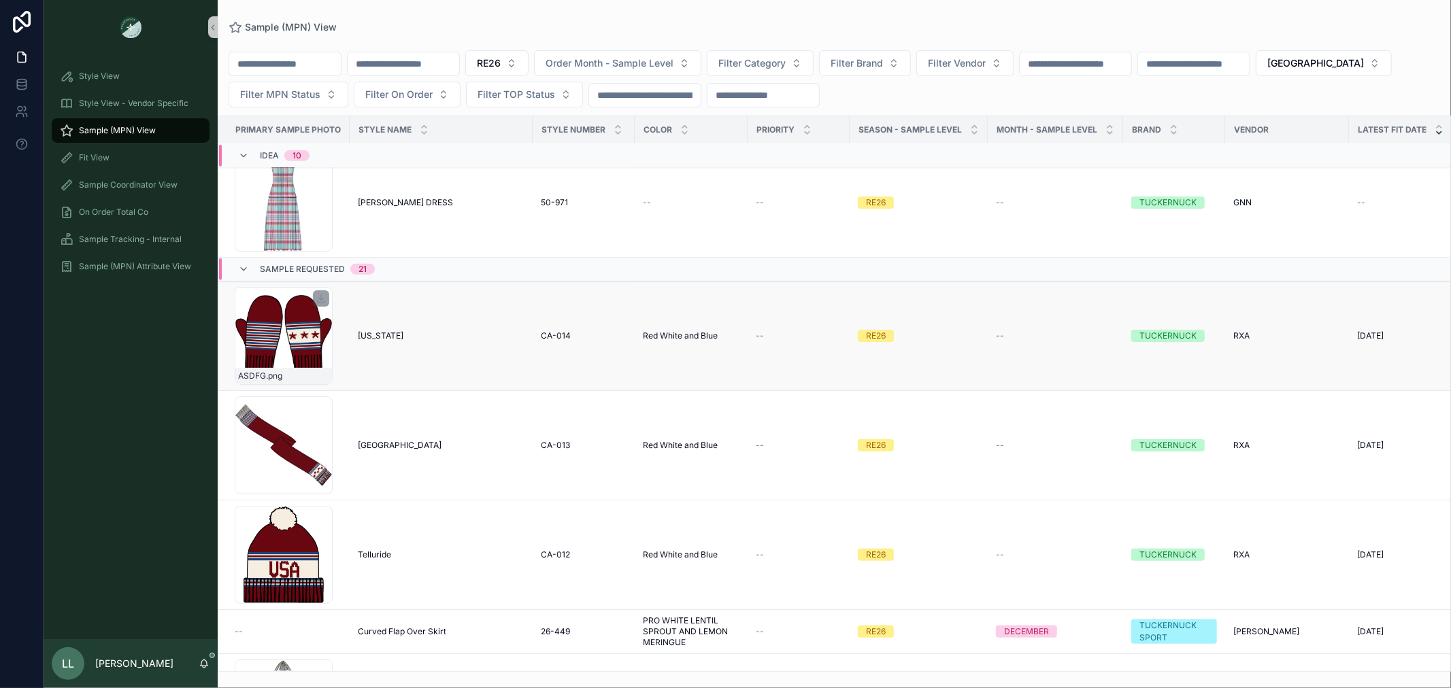 Image resolution: width=1451 pixels, height=688 pixels. Describe the element at coordinates (776, 130) in the screenshot. I see `span: PRIORITY` at that location.